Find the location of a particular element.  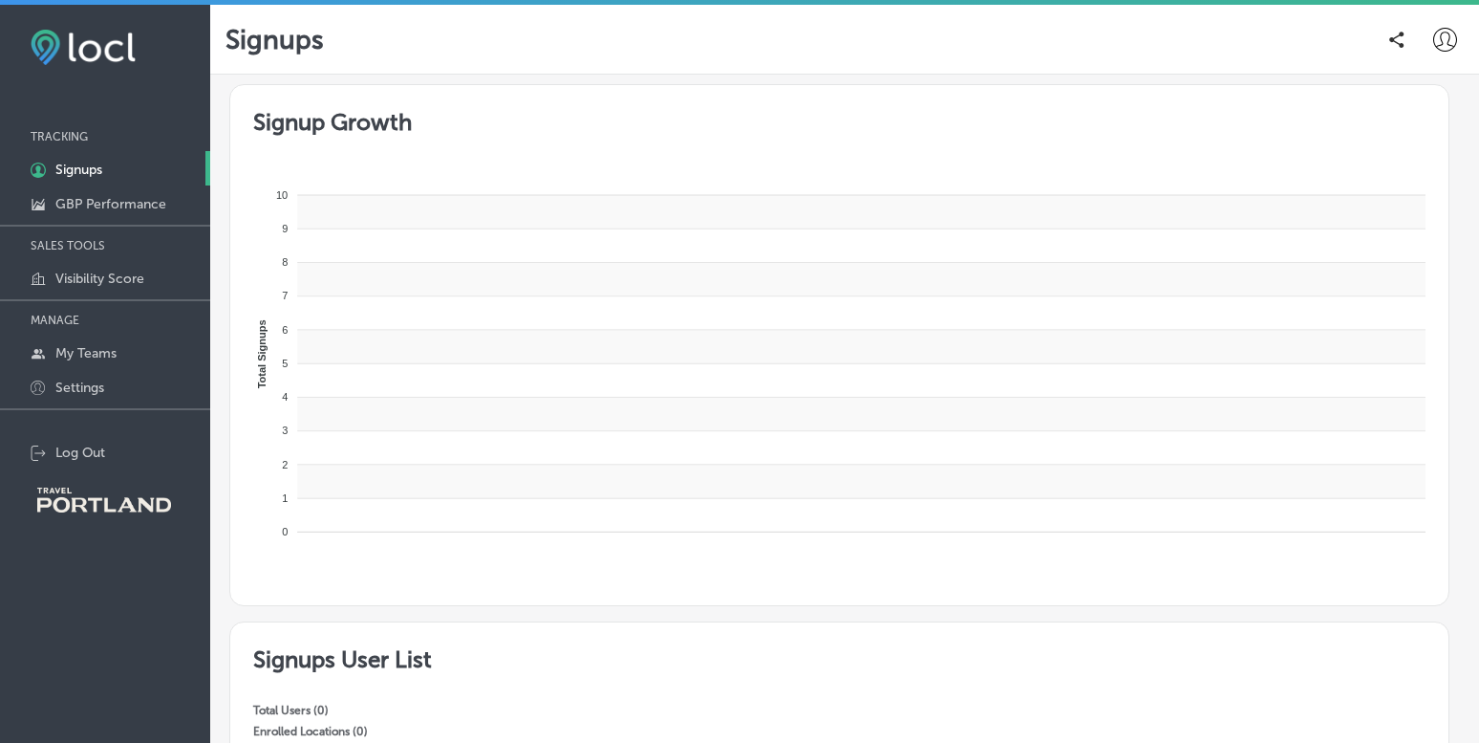

h2: Signups User List is located at coordinates (342, 658).